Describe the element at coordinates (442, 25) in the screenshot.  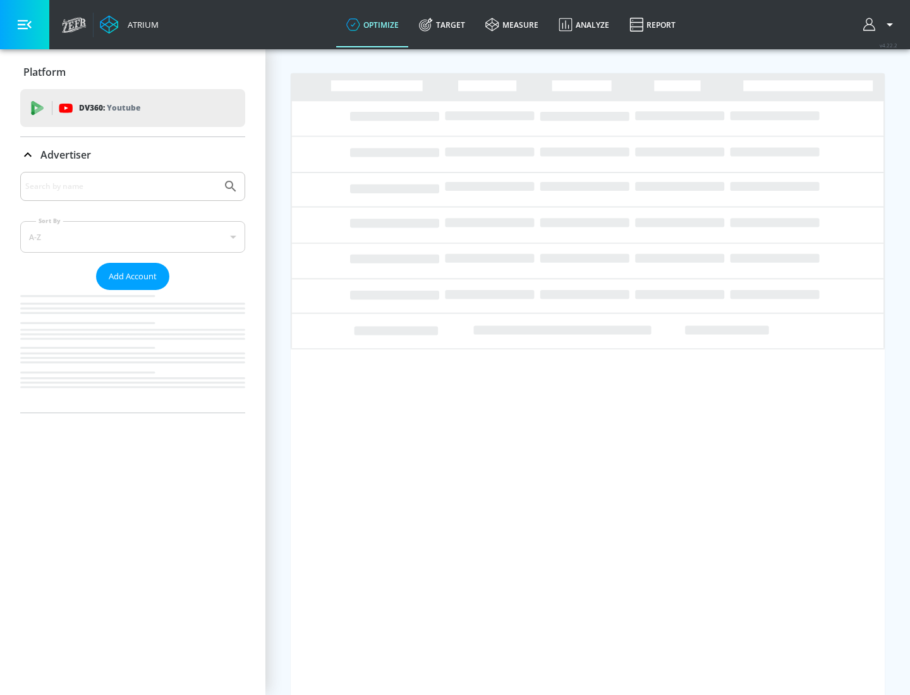
I see `a: Target` at that location.